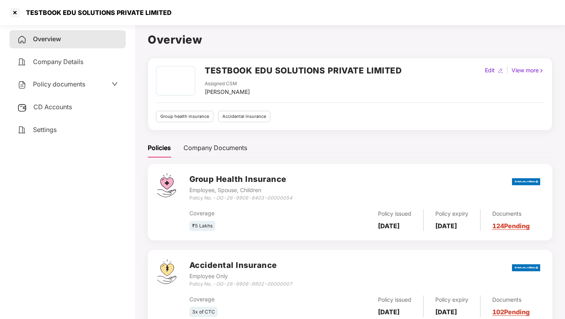 This screenshot has width=565, height=319. Describe the element at coordinates (490, 70) in the screenshot. I see `div: Edit` at that location.